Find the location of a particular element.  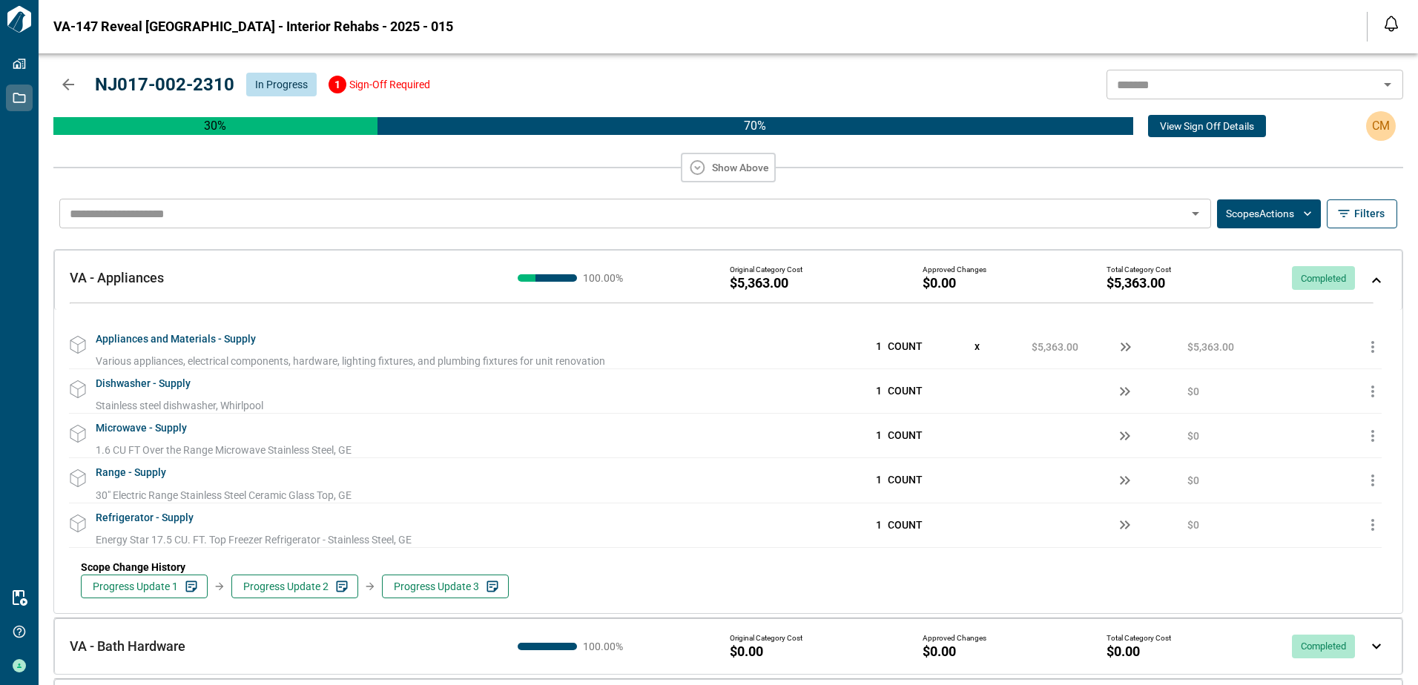

span: 30" Electric Range Stainless Steel Ceramic Glass Top, GE is located at coordinates (223, 495).